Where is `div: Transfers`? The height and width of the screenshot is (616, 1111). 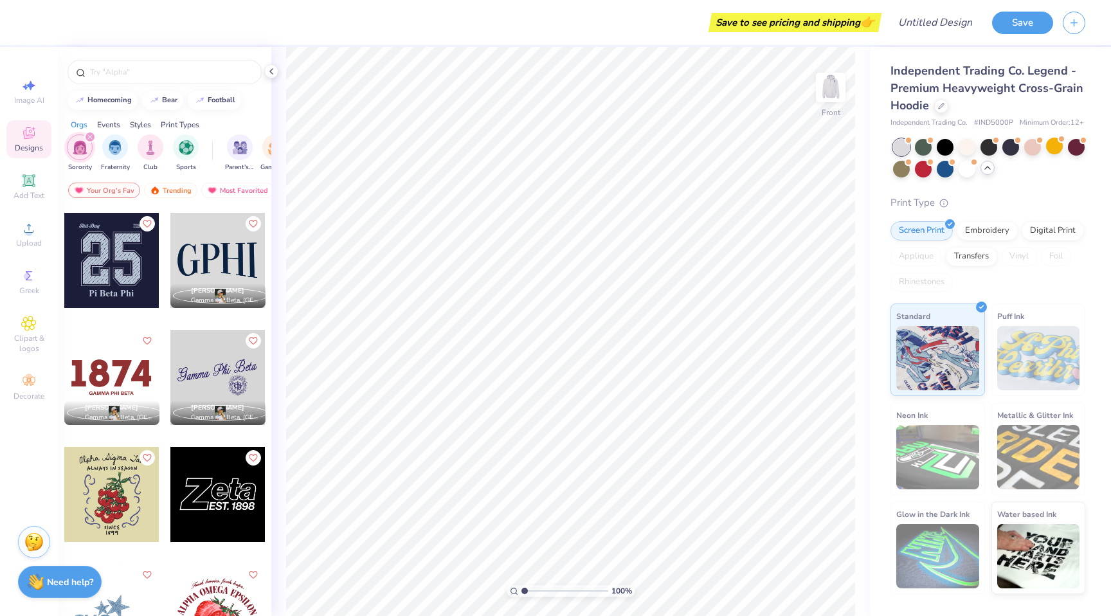
div: Transfers is located at coordinates (972, 257).